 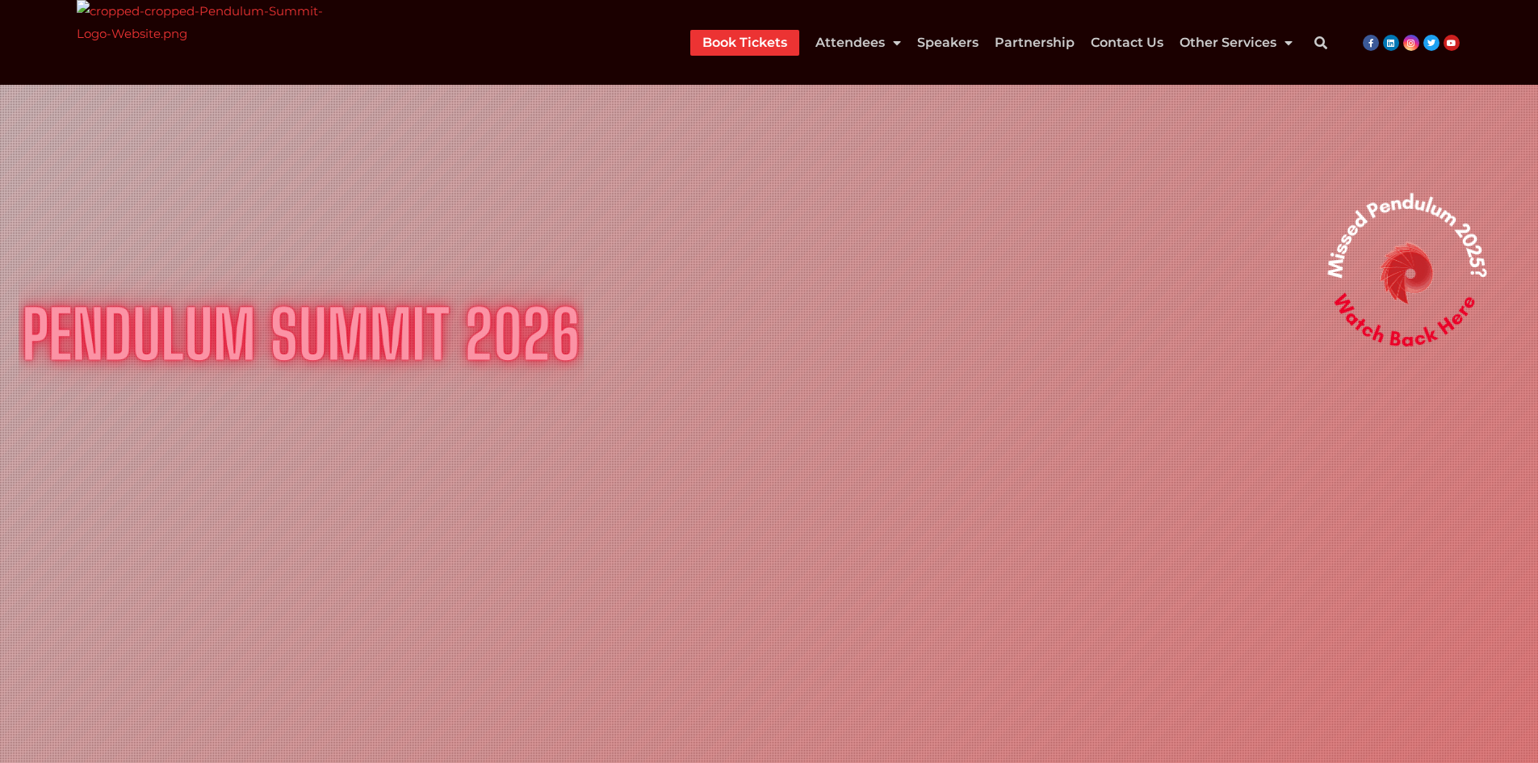 I want to click on a: Contact Us, so click(x=1127, y=43).